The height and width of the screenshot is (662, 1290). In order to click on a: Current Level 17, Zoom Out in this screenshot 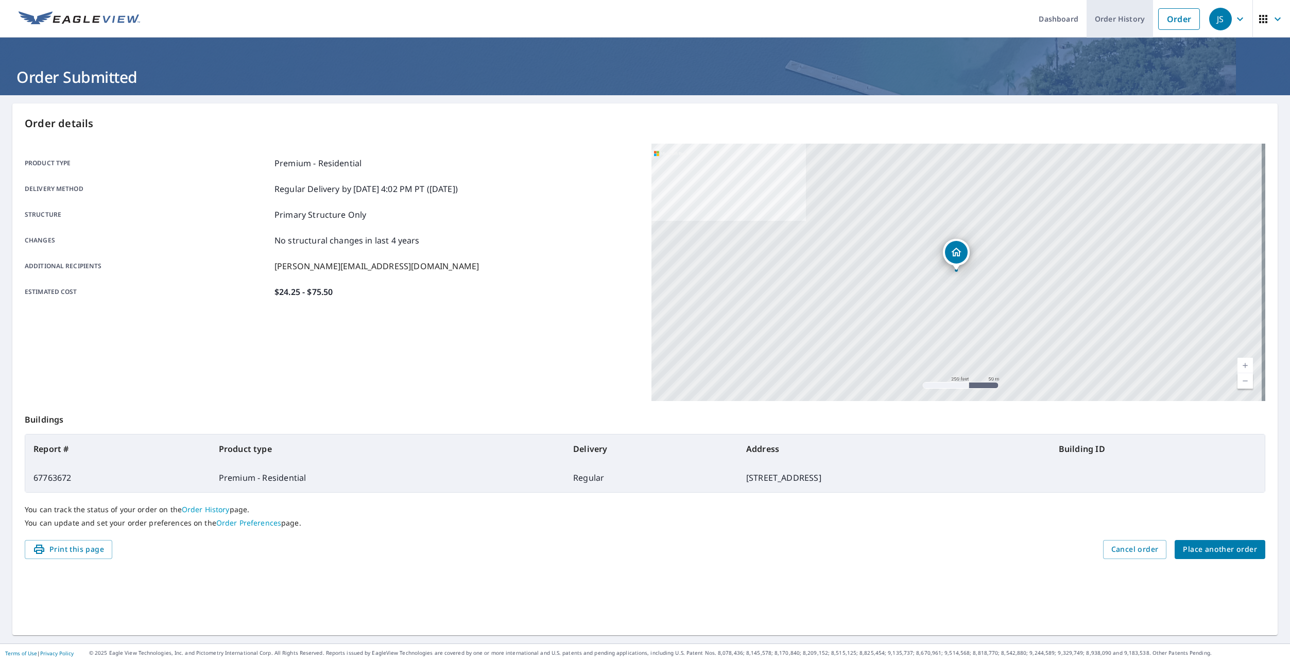, I will do `click(1245, 381)`.